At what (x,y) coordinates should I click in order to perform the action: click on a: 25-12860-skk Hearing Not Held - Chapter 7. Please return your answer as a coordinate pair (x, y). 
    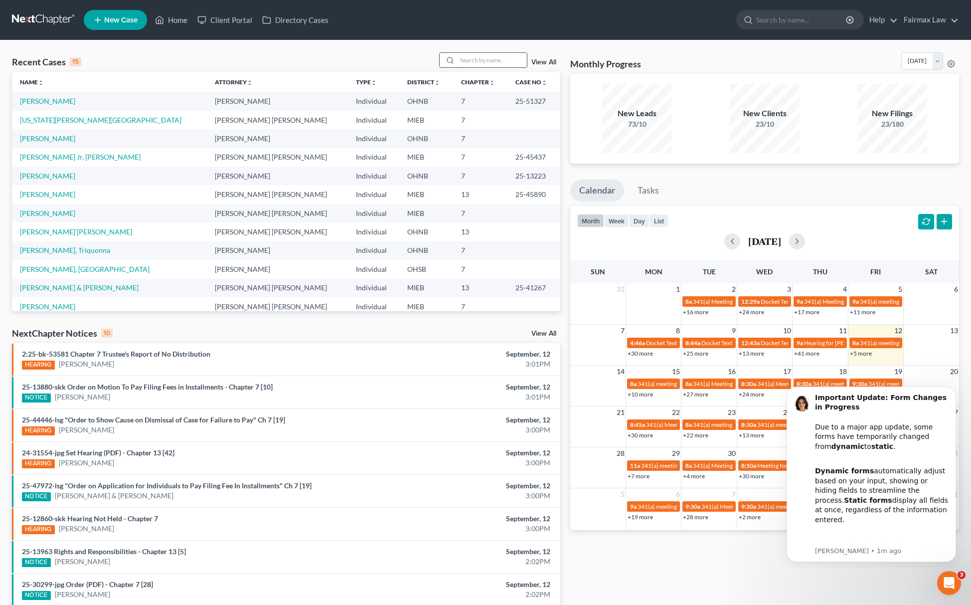
    Looking at the image, I should click on (90, 518).